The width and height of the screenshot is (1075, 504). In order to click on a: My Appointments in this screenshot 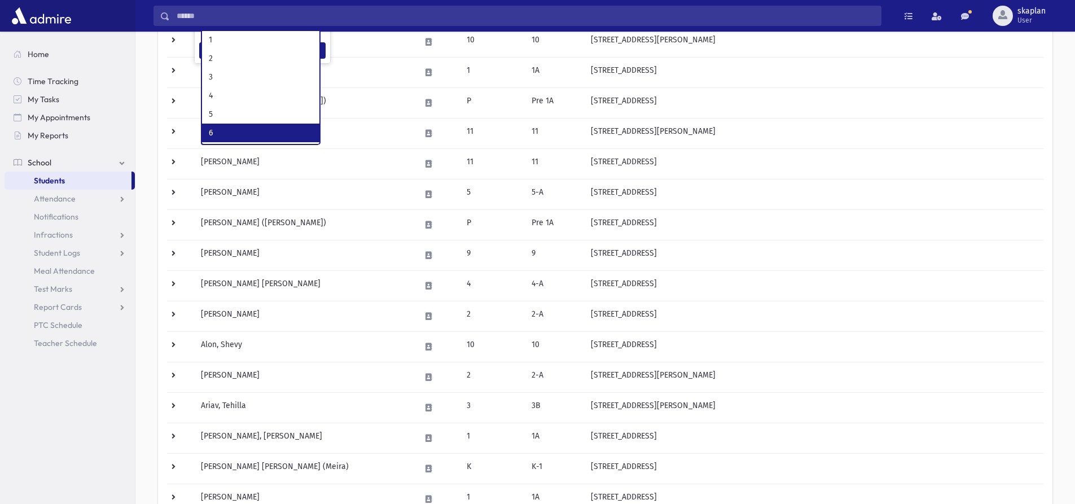, I will do `click(69, 117)`.